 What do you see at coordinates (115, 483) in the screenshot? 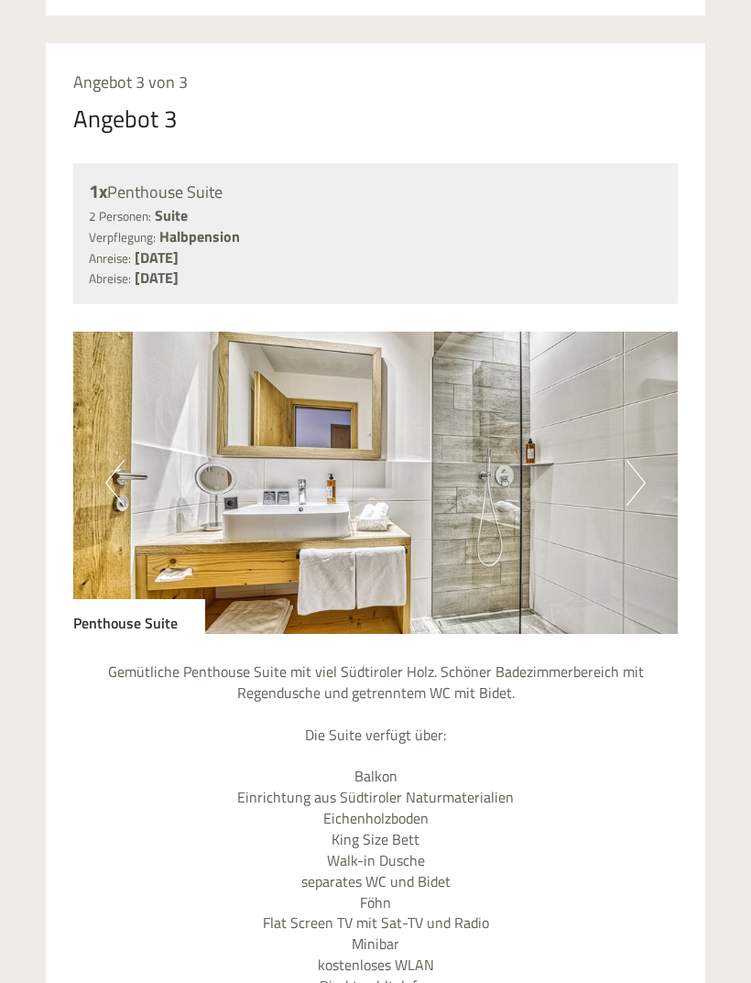
I see `button: Previous` at bounding box center [115, 483].